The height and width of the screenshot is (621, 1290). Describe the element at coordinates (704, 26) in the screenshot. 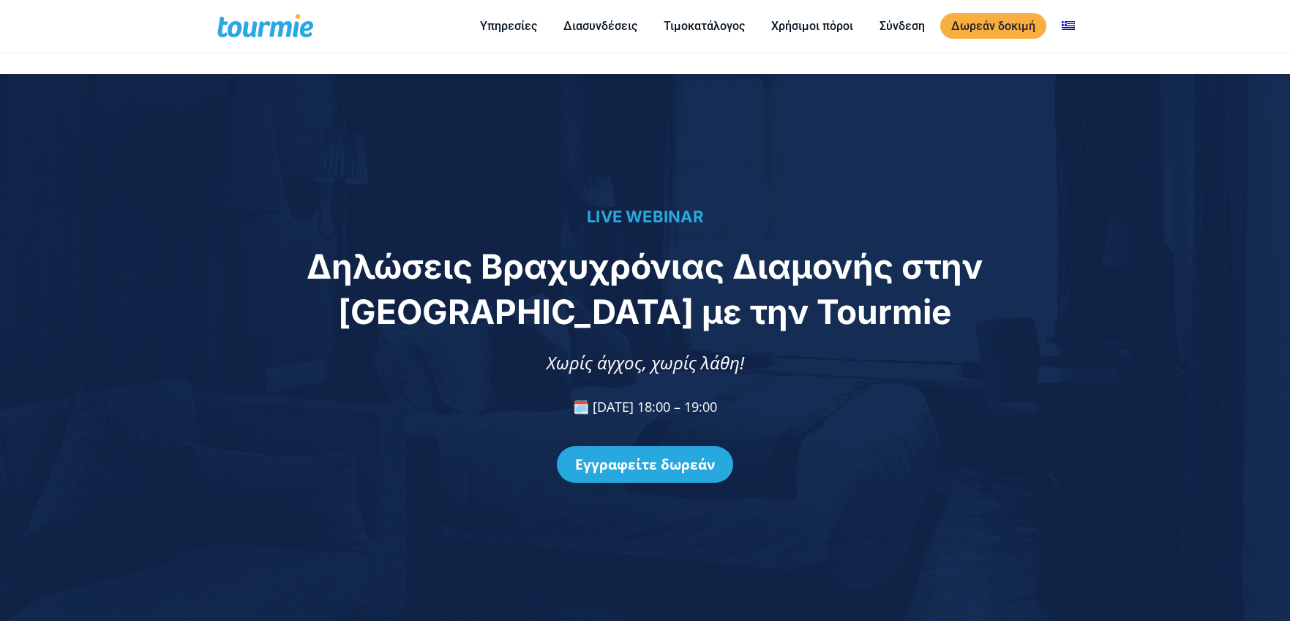

I see `a: Τιμοκατάλογος` at that location.